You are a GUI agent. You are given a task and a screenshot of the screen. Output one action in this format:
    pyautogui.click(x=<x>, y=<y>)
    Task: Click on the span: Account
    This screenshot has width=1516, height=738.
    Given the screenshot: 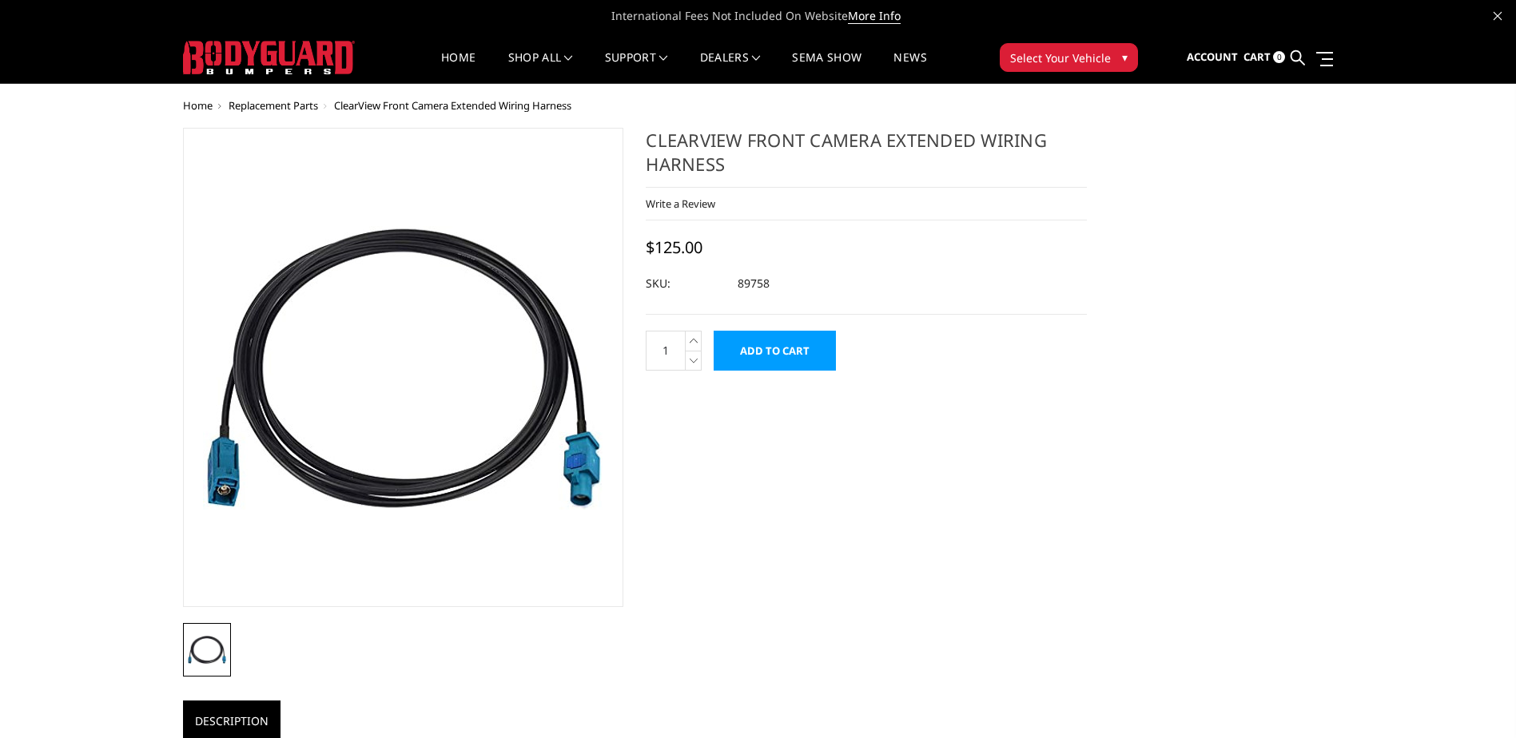 What is the action you would take?
    pyautogui.click(x=1212, y=57)
    